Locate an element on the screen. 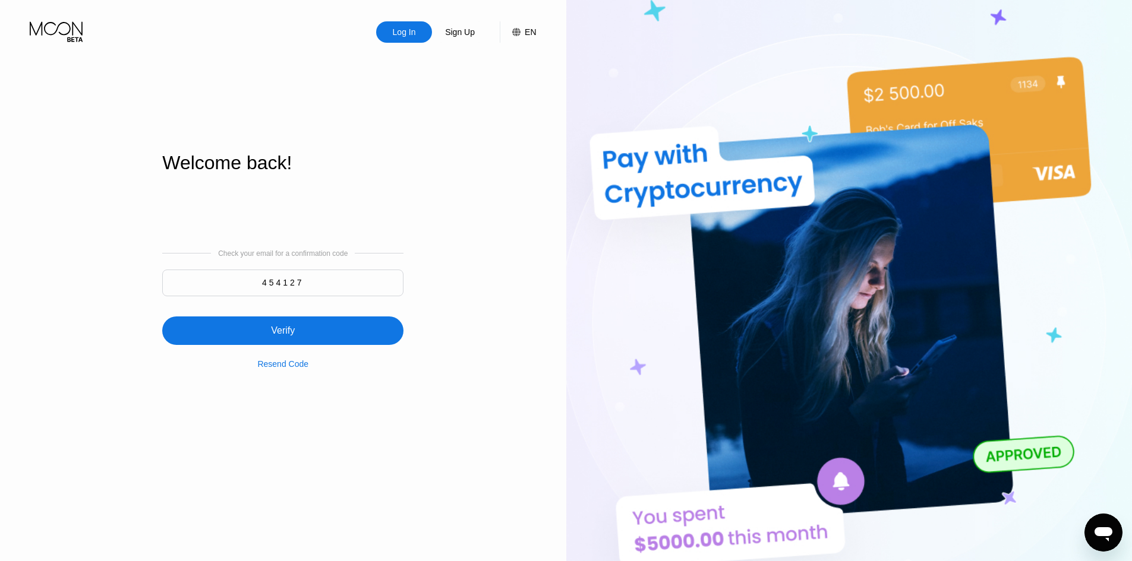 The image size is (1132, 561). div: Welcome back! is located at coordinates (283, 163).